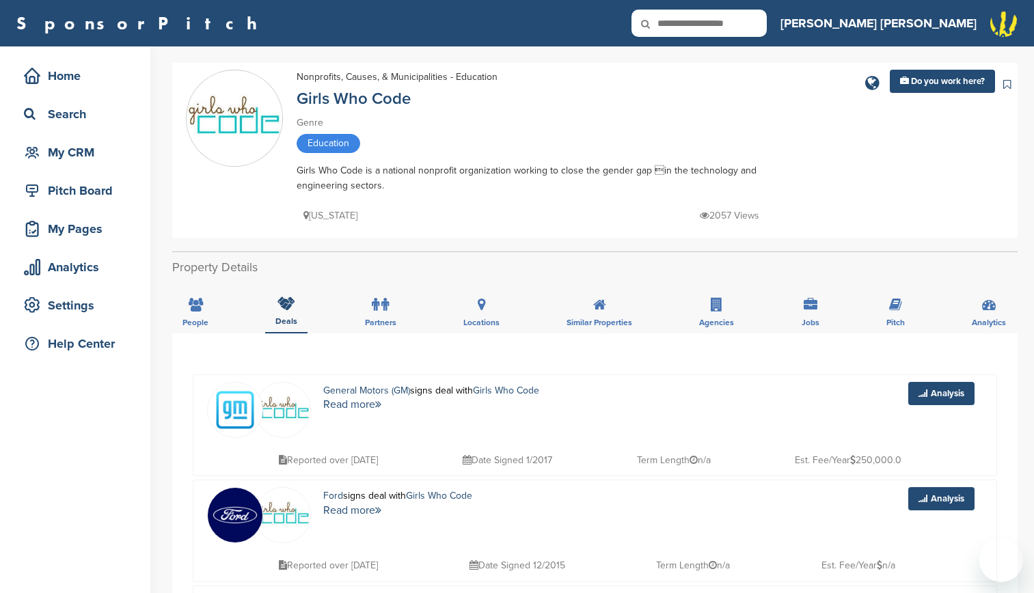 This screenshot has width=1034, height=593. What do you see at coordinates (235, 119) in the screenshot?
I see `img: Sponsorpitch & Girls Who Code` at bounding box center [235, 119].